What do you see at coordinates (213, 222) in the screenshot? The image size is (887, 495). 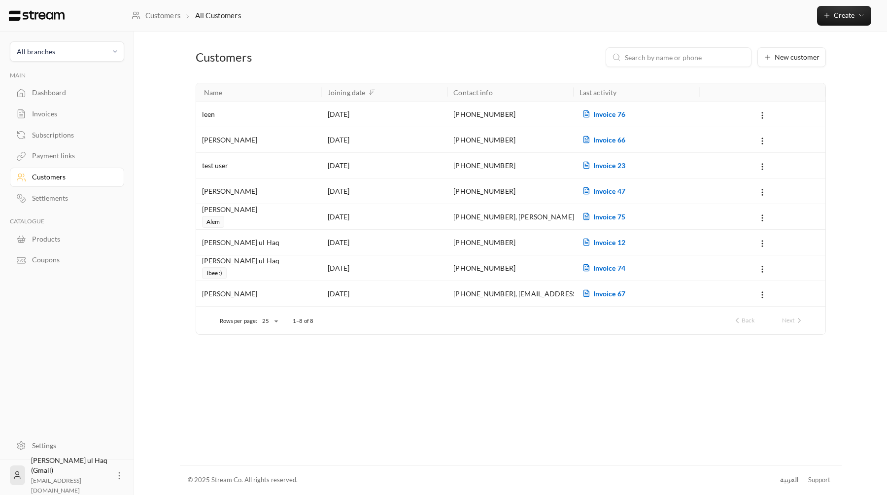 I see `span: Alem` at bounding box center [213, 222].